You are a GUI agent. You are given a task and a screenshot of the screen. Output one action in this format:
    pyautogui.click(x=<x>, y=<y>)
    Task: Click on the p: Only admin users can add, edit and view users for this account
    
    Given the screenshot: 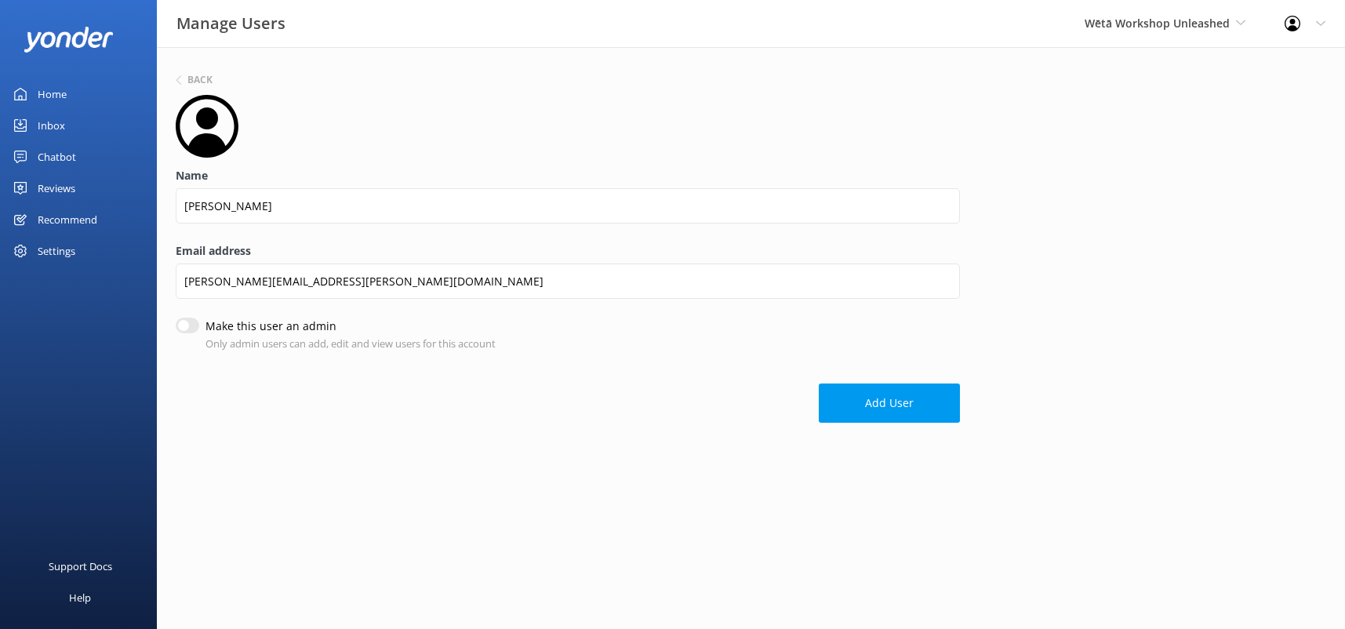 What is the action you would take?
    pyautogui.click(x=350, y=343)
    